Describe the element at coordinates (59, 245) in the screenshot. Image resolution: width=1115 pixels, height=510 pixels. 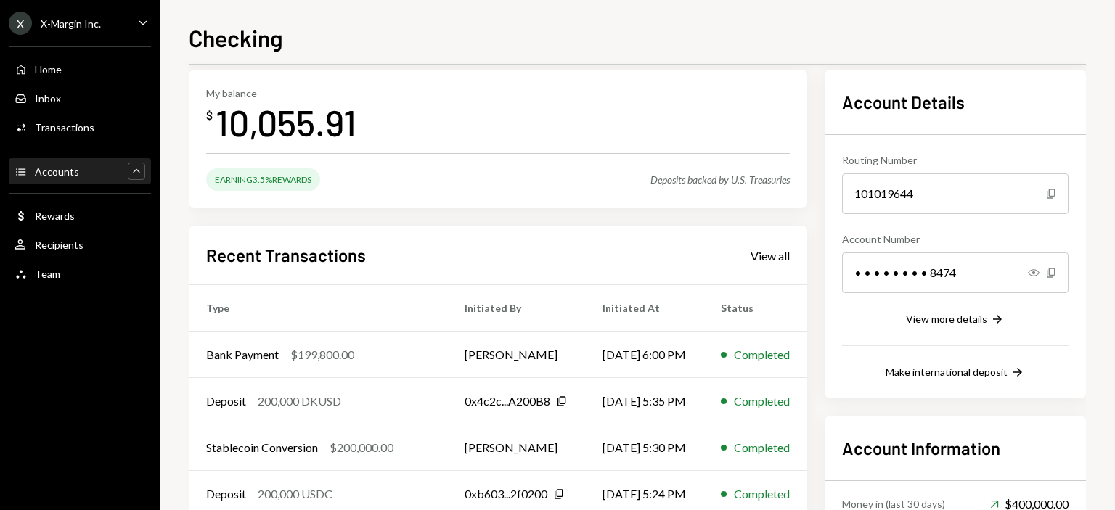
I see `div: Recipients` at that location.